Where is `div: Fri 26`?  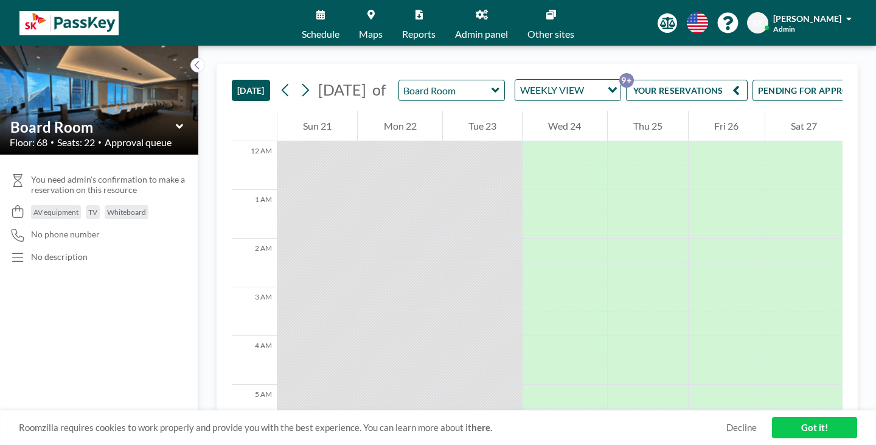 div: Fri 26 is located at coordinates (726, 126).